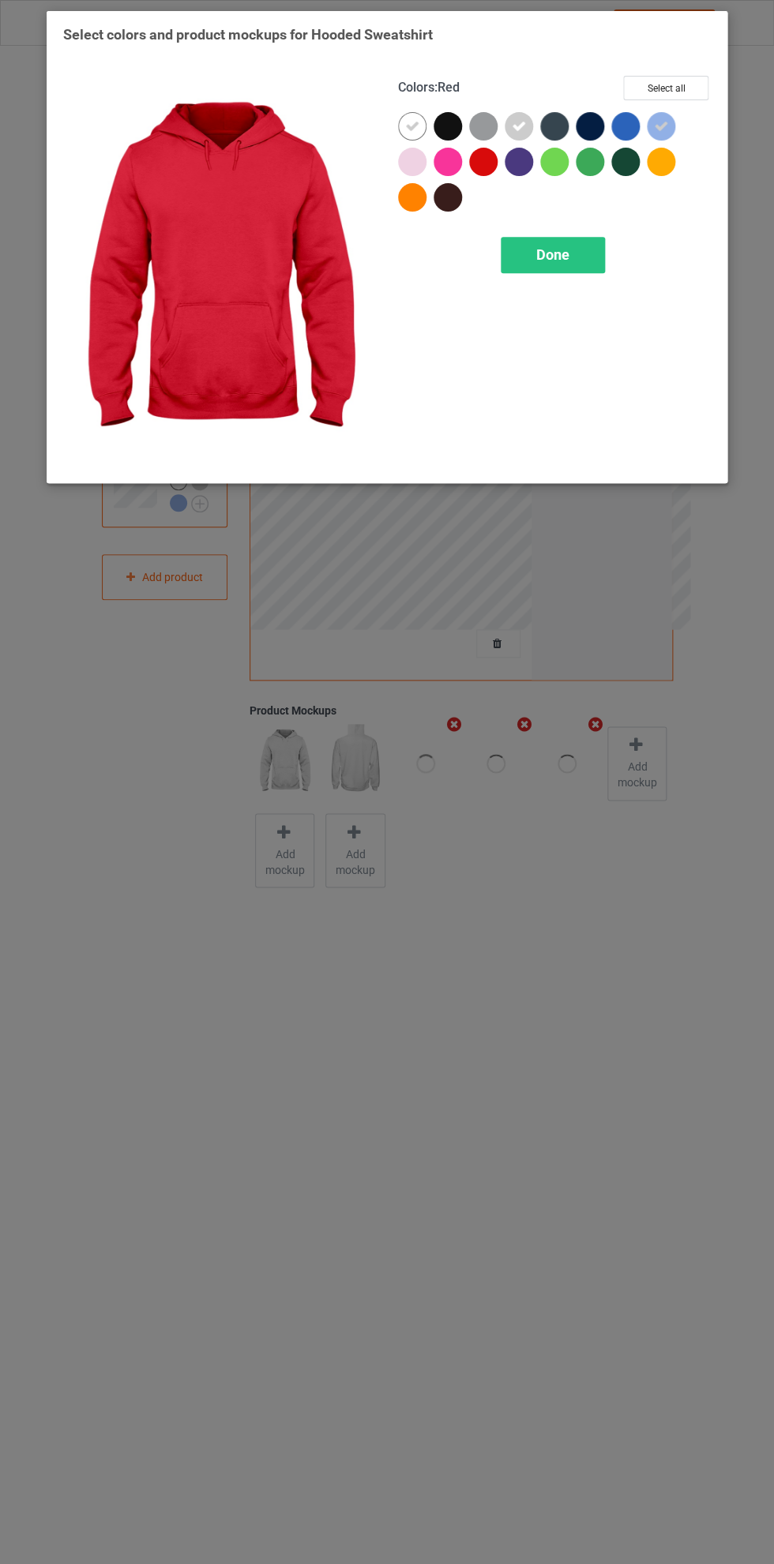  What do you see at coordinates (666, 88) in the screenshot?
I see `button: Select all` at bounding box center [666, 88].